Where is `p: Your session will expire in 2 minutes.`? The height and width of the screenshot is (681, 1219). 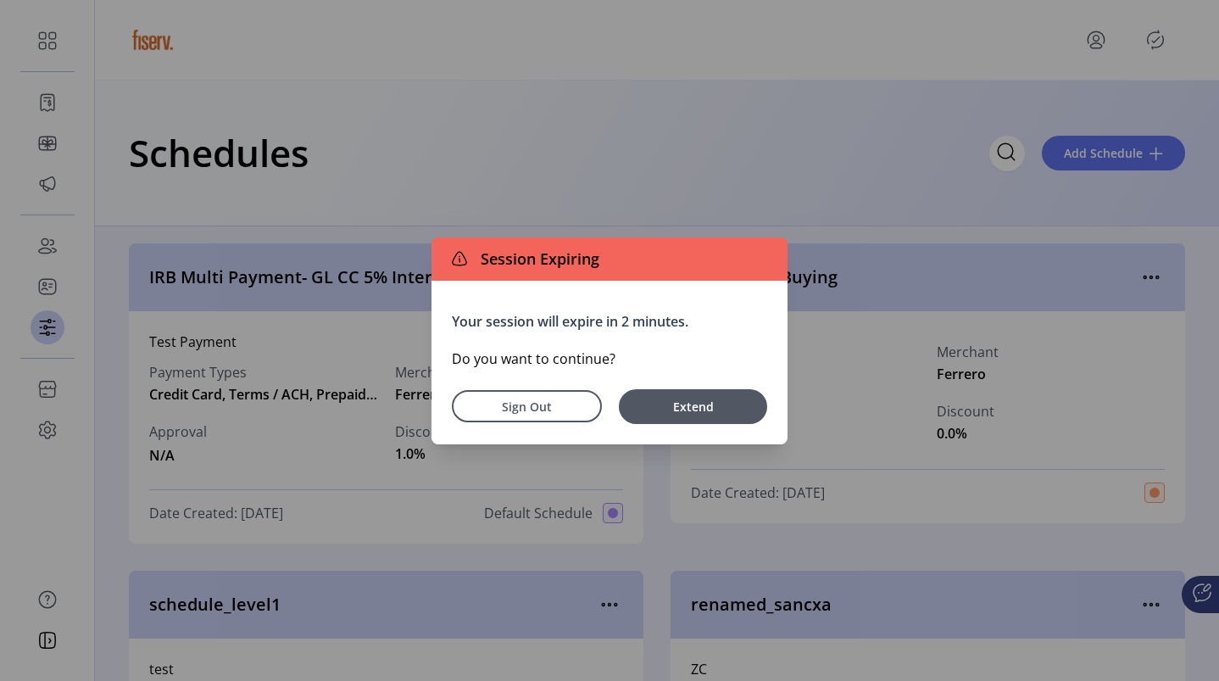
p: Your session will expire in 2 minutes. is located at coordinates (609, 321).